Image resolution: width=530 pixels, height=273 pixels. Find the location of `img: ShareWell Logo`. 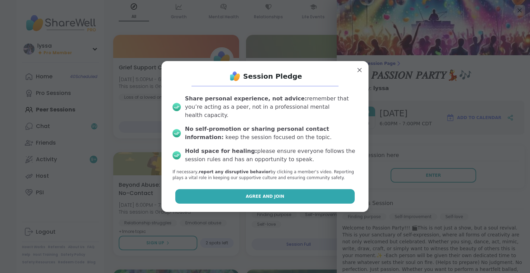

img: ShareWell Logo is located at coordinates (235, 76).